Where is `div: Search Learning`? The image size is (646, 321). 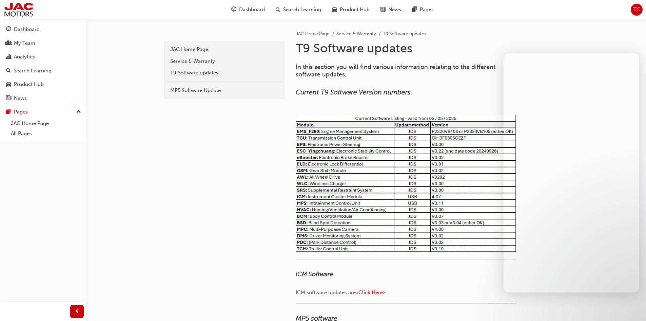 div: Search Learning is located at coordinates (33, 71).